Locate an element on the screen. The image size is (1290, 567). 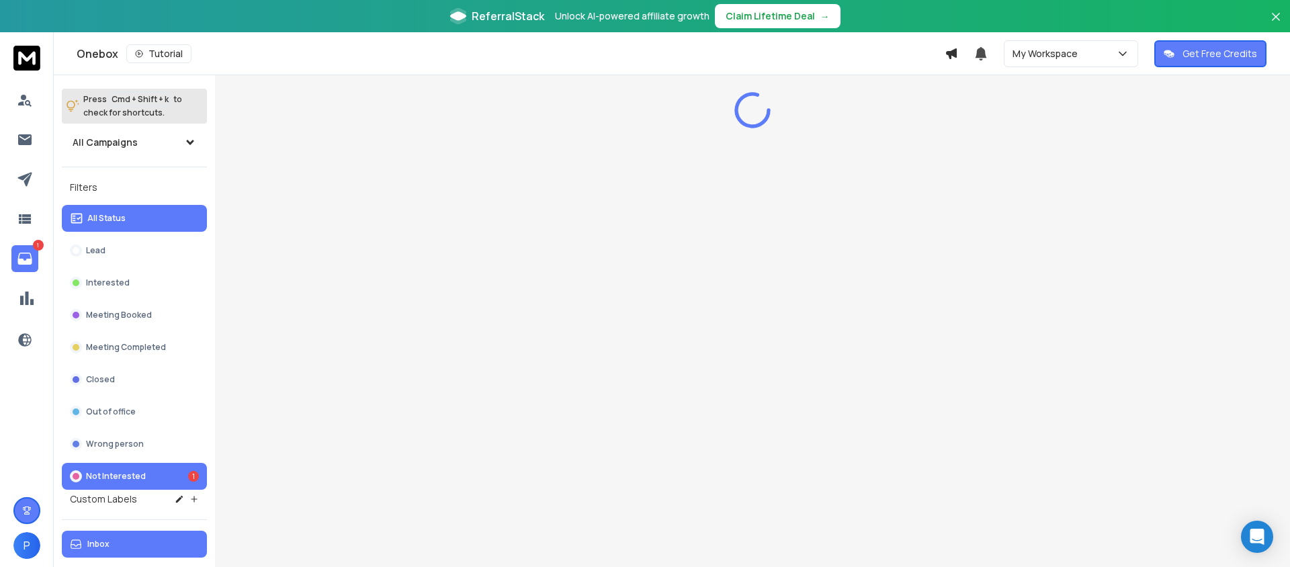
p: Closed is located at coordinates (100, 380).